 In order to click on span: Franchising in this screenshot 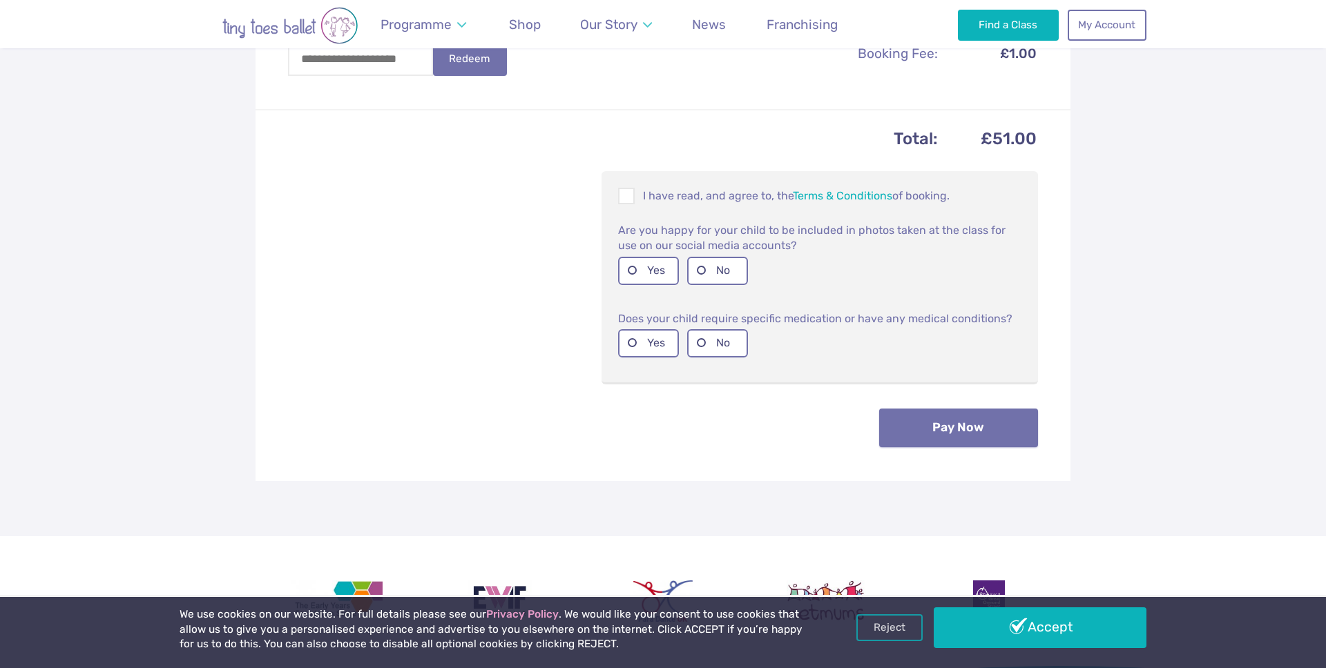, I will do `click(802, 24)`.